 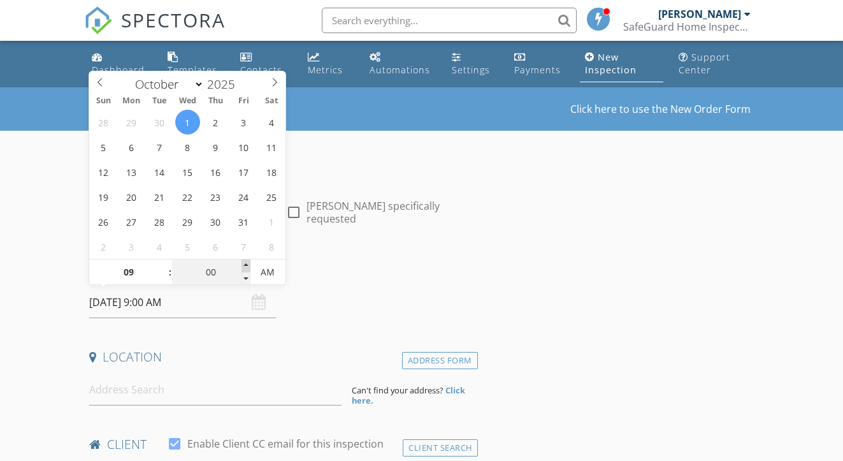 I want to click on span: October 19, 2025, so click(x=103, y=196).